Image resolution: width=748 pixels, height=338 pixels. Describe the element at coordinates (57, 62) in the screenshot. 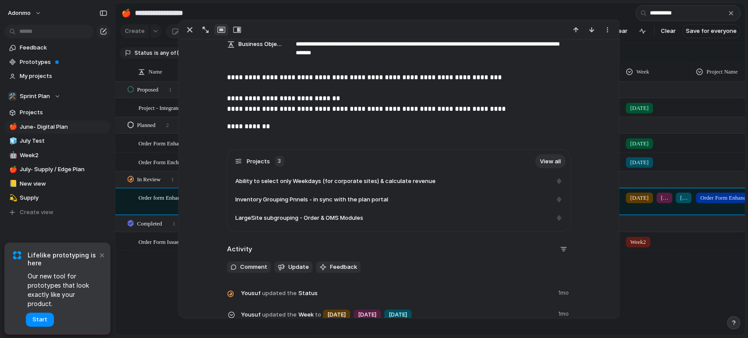

I see `a: Prototypes` at that location.